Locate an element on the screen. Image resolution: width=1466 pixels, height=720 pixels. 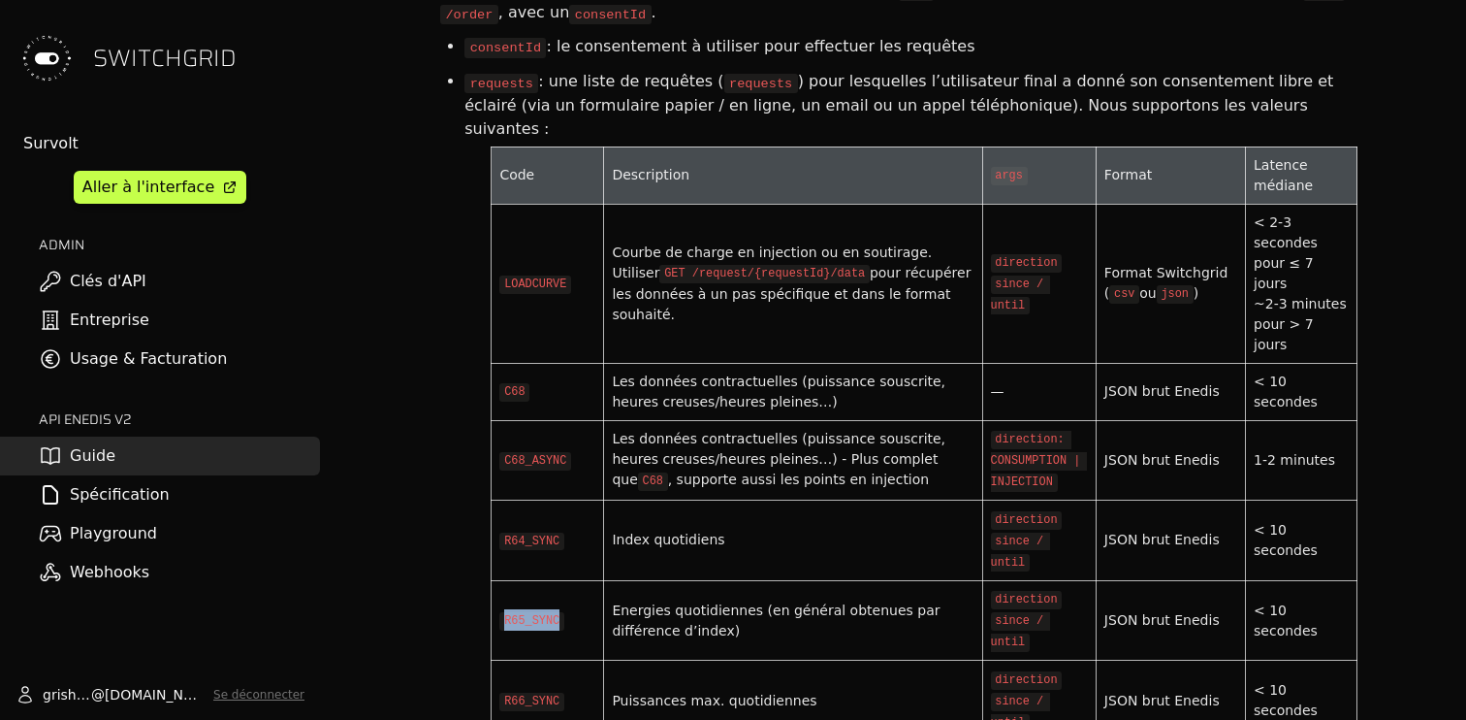
code: R64_SYNC is located at coordinates (531, 541).